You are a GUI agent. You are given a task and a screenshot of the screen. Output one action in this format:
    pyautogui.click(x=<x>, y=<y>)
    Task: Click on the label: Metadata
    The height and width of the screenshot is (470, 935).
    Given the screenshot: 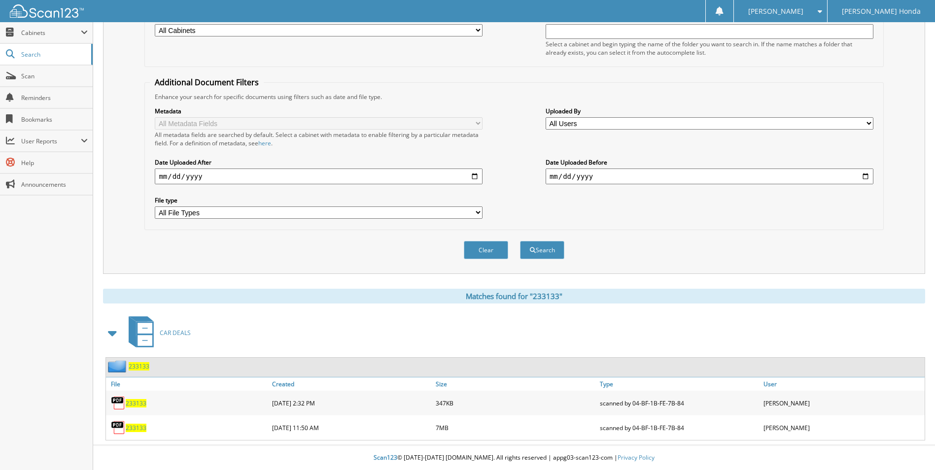 What is the action you would take?
    pyautogui.click(x=318, y=111)
    